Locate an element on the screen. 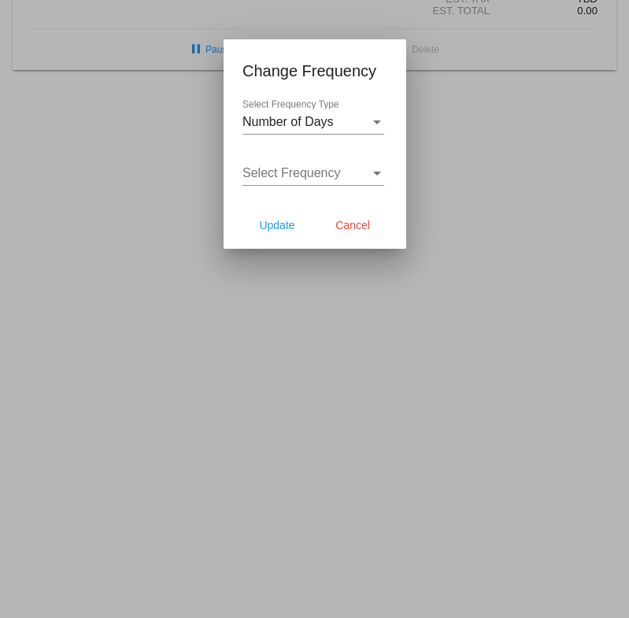 This screenshot has width=629, height=618. button: Cancel is located at coordinates (353, 225).